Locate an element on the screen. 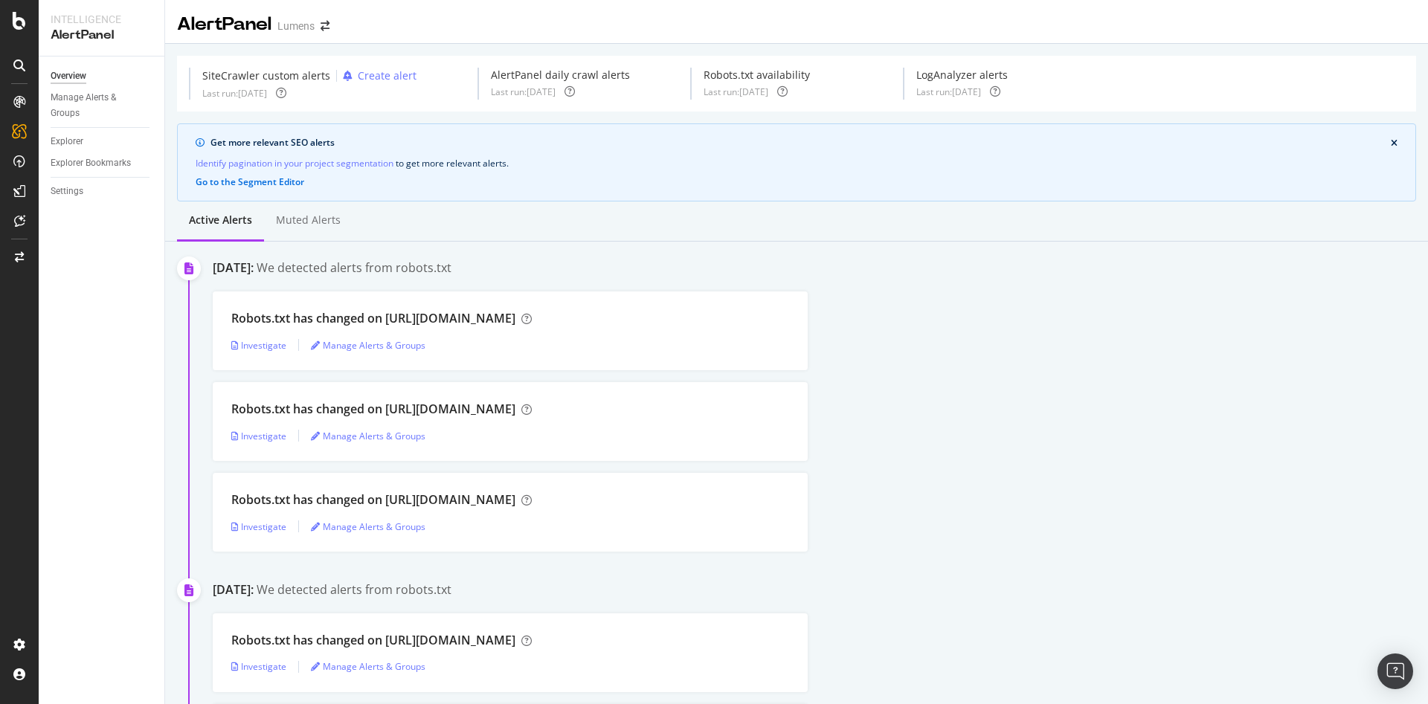 Image resolution: width=1428 pixels, height=704 pixels. div: SiteCrawler custom alerts is located at coordinates (266, 76).